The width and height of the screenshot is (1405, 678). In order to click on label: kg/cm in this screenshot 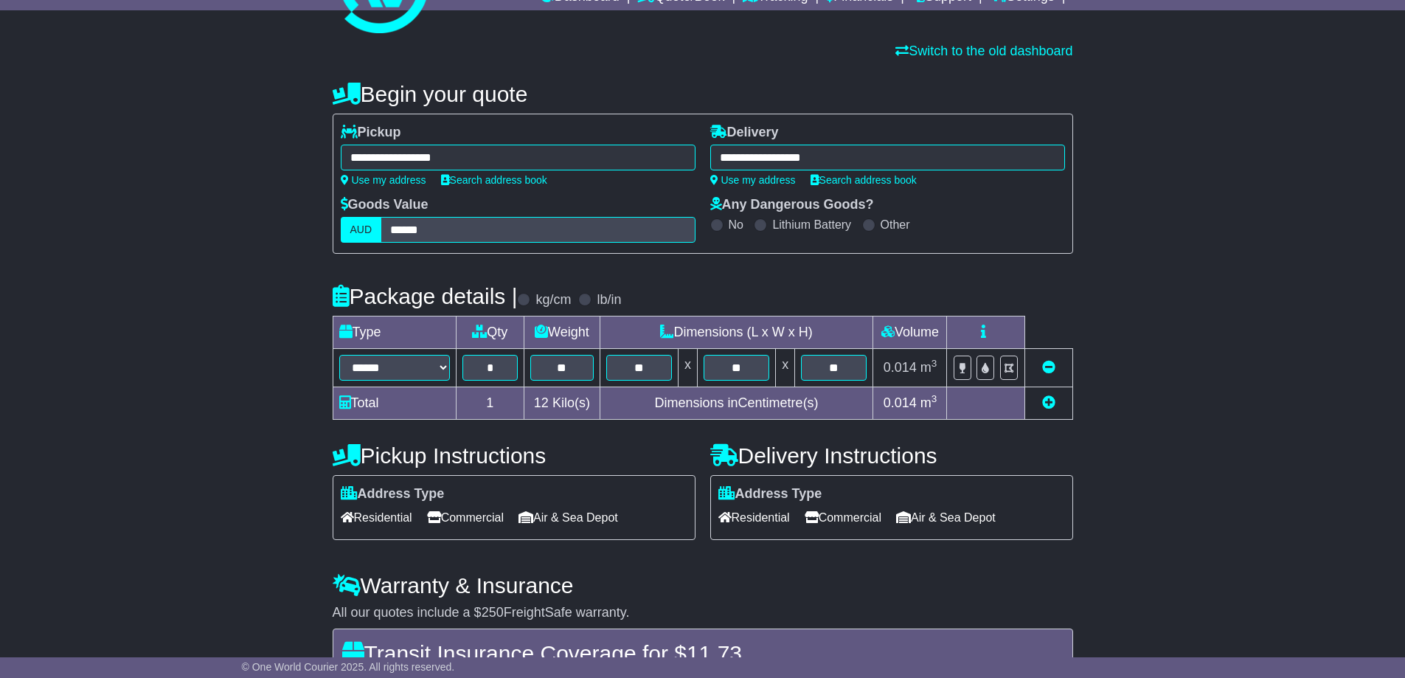, I will do `click(553, 300)`.